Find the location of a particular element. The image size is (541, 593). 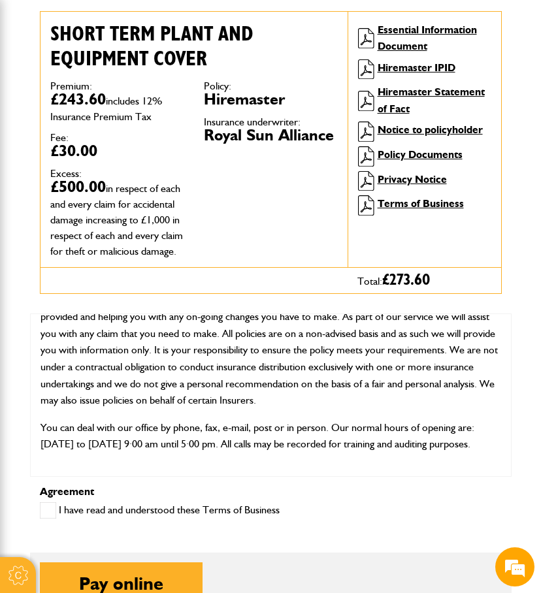

dt: Premium: is located at coordinates (117, 86).